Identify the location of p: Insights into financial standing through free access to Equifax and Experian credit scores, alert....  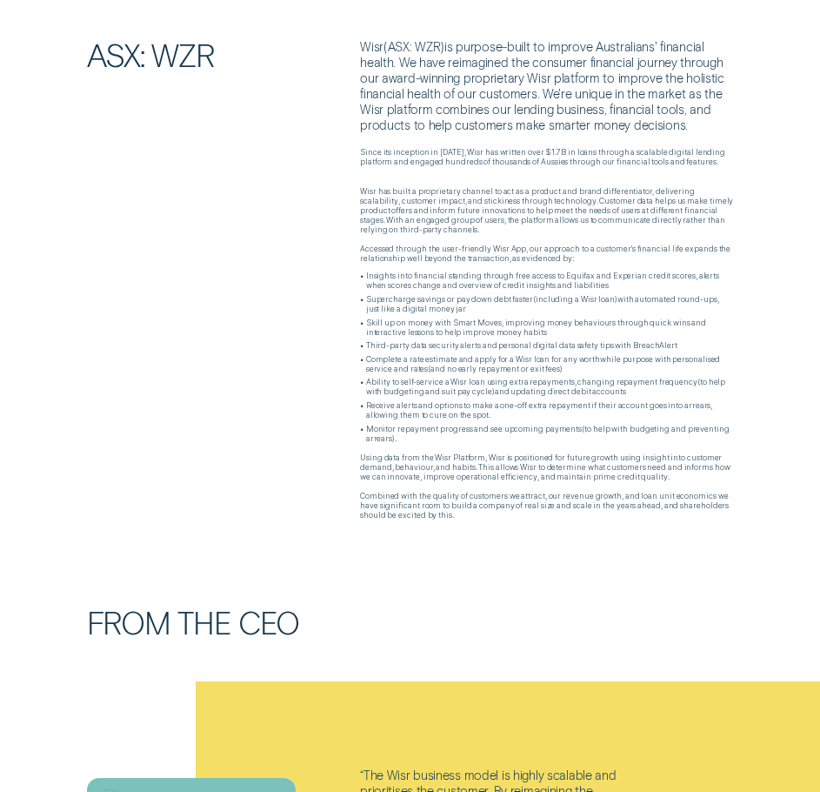
(550, 280).